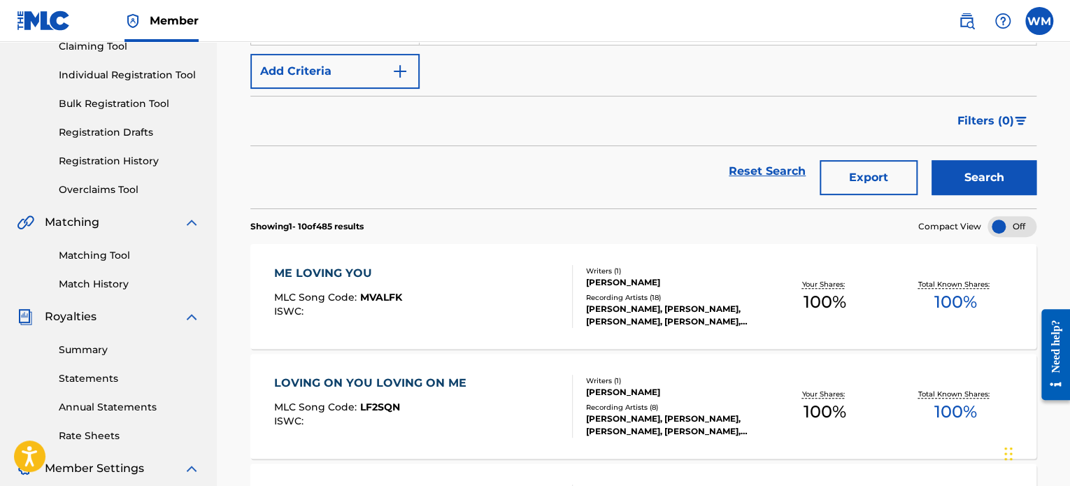 The width and height of the screenshot is (1070, 486). I want to click on div: Drag, so click(1009, 454).